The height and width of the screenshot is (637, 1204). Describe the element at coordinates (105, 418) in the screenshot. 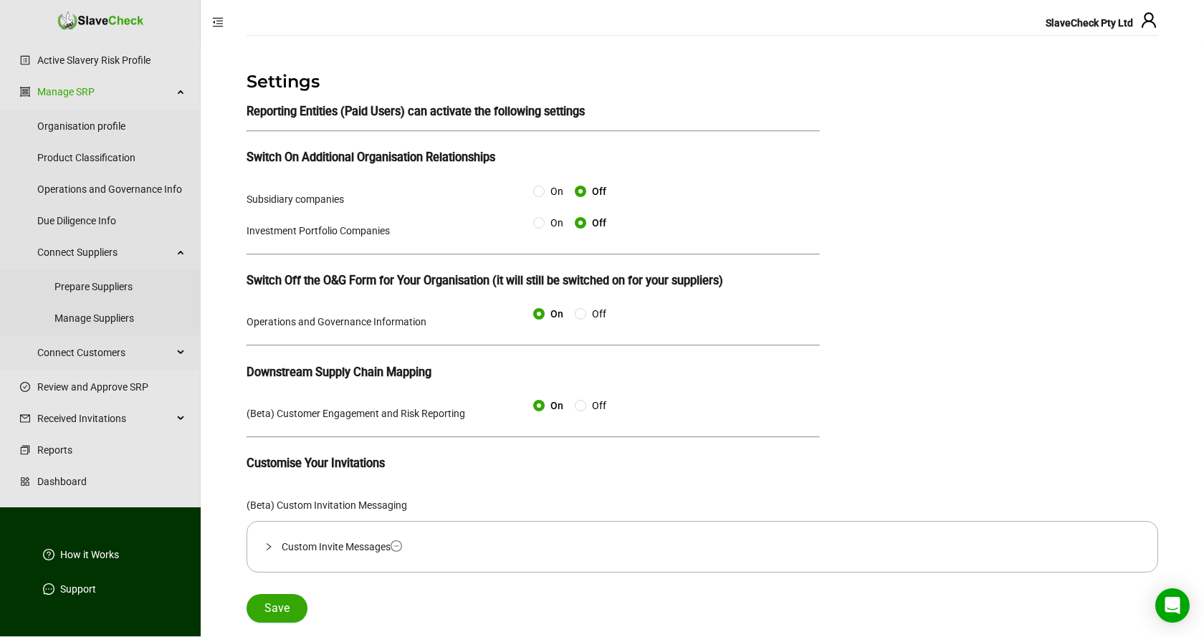

I see `span: Received Invitations` at that location.